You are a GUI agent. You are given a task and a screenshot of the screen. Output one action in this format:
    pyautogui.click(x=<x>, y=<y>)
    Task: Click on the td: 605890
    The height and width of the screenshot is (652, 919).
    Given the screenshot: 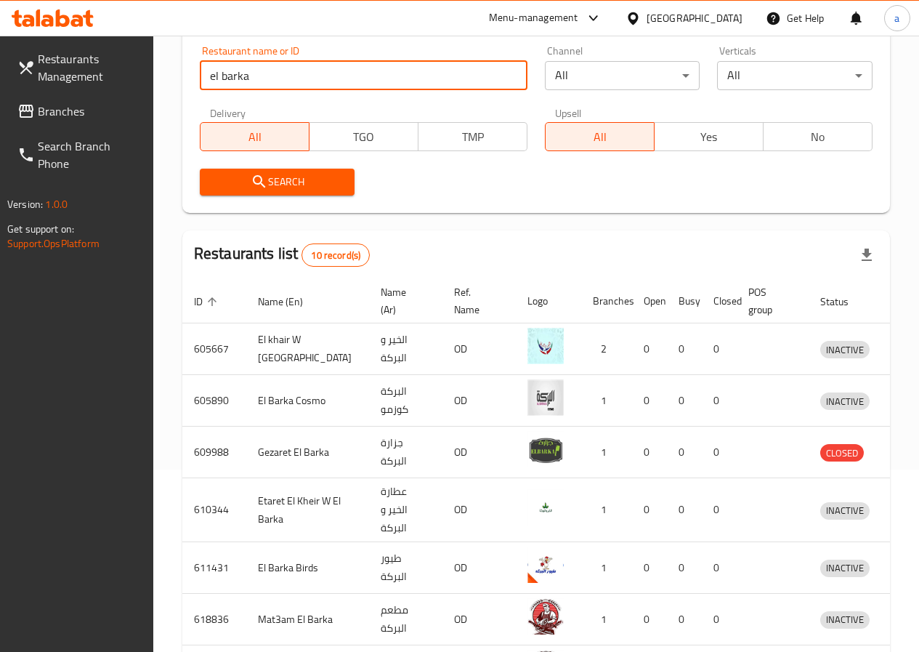 What is the action you would take?
    pyautogui.click(x=214, y=400)
    